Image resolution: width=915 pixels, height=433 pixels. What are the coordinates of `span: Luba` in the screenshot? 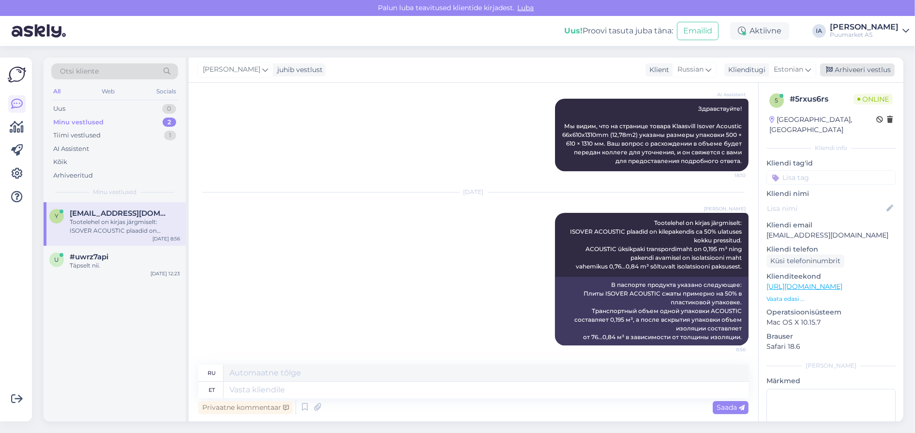 It's located at (526, 8).